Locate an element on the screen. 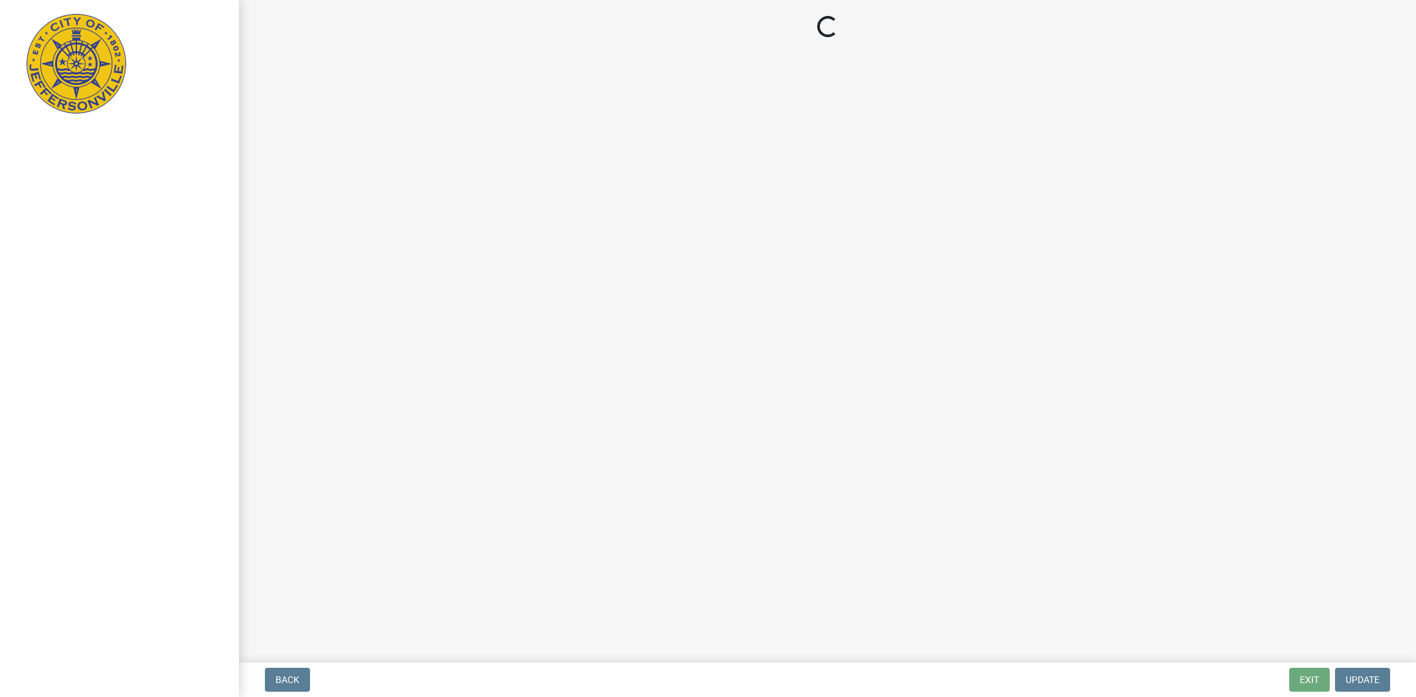 This screenshot has height=697, width=1416. span: Update is located at coordinates (1362, 680).